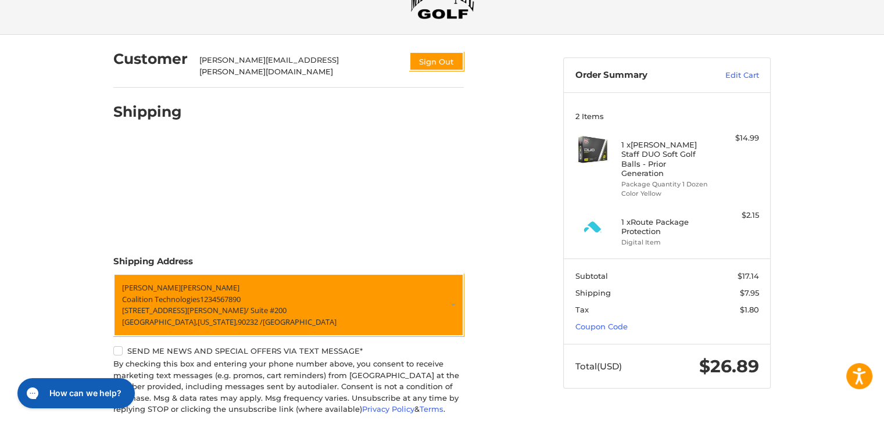 The width and height of the screenshot is (884, 424). Describe the element at coordinates (388, 409) in the screenshot. I see `a: Privacy Policy` at that location.